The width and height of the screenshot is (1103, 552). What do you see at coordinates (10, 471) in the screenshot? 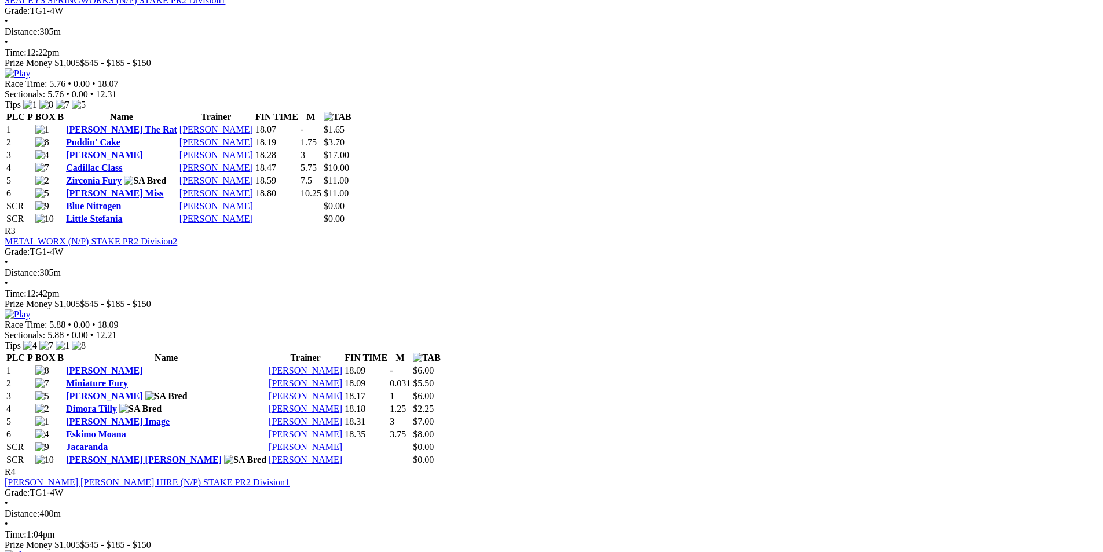
I see `span: R4` at bounding box center [10, 471].